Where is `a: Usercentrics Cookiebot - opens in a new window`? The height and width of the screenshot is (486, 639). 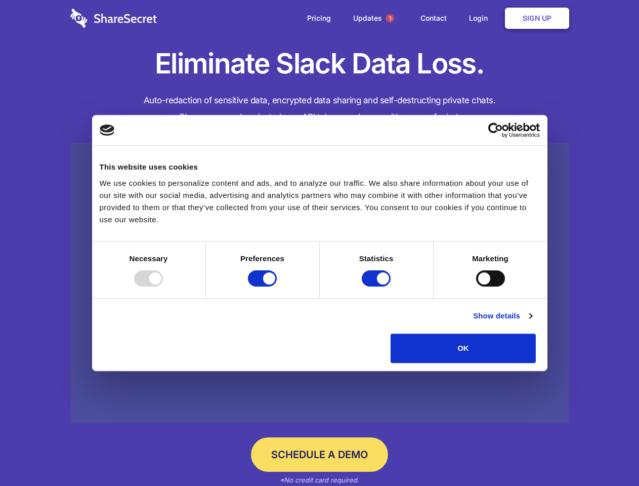
a: Usercentrics Cookiebot - opens in a new window is located at coordinates (496, 130).